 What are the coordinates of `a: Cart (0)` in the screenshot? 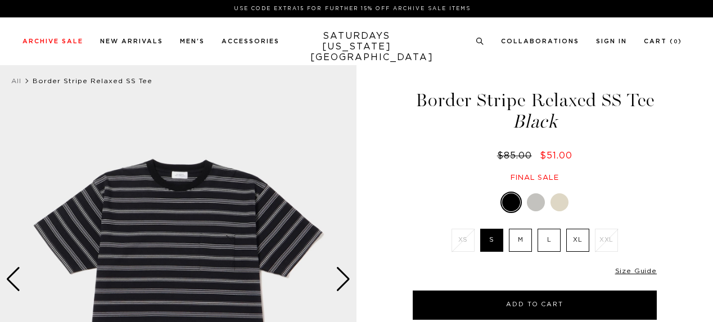 It's located at (663, 41).